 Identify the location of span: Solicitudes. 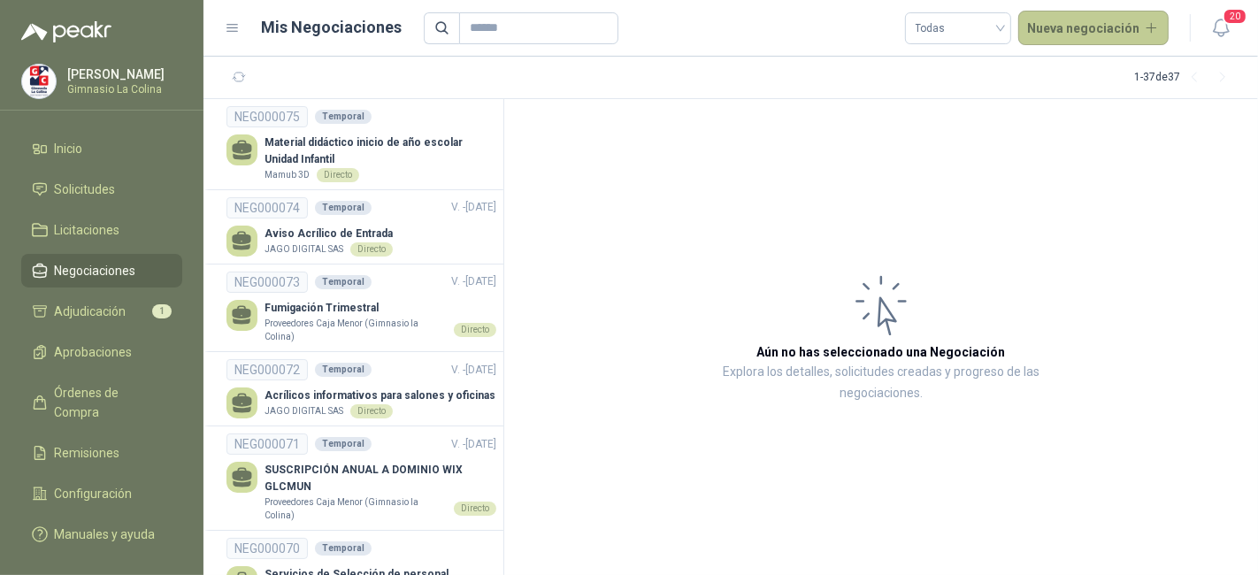
(85, 189).